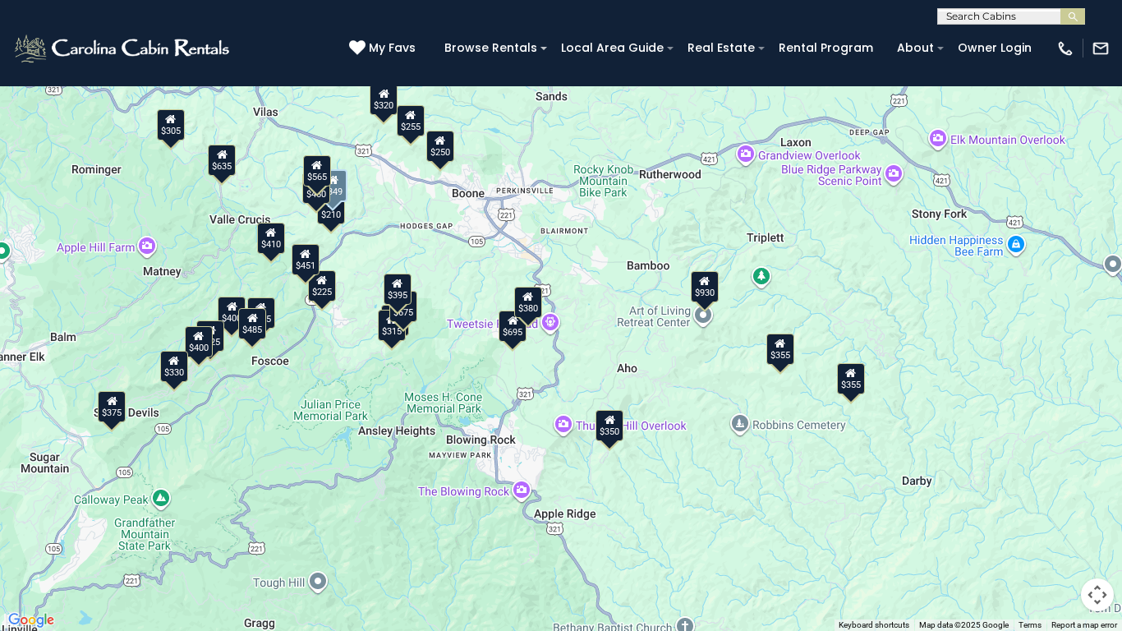 Image resolution: width=1122 pixels, height=631 pixels. Describe the element at coordinates (1065, 48) in the screenshot. I see `img: phone-regular-white.png` at that location.